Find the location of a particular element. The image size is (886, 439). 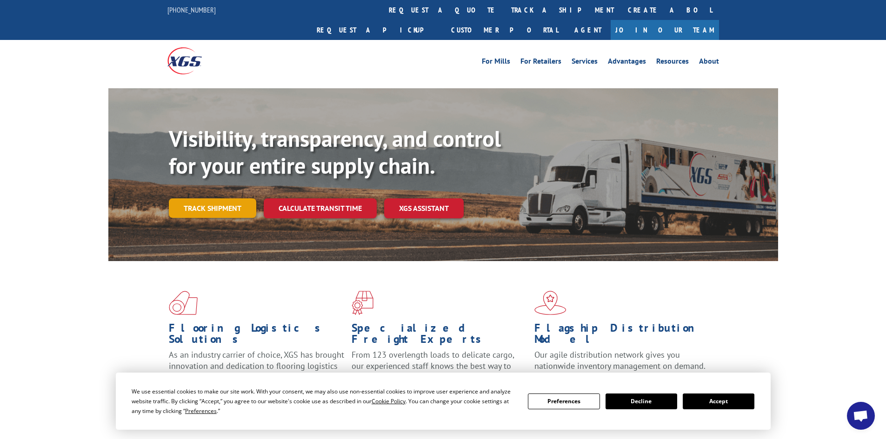

a: For Mills is located at coordinates (496, 63).